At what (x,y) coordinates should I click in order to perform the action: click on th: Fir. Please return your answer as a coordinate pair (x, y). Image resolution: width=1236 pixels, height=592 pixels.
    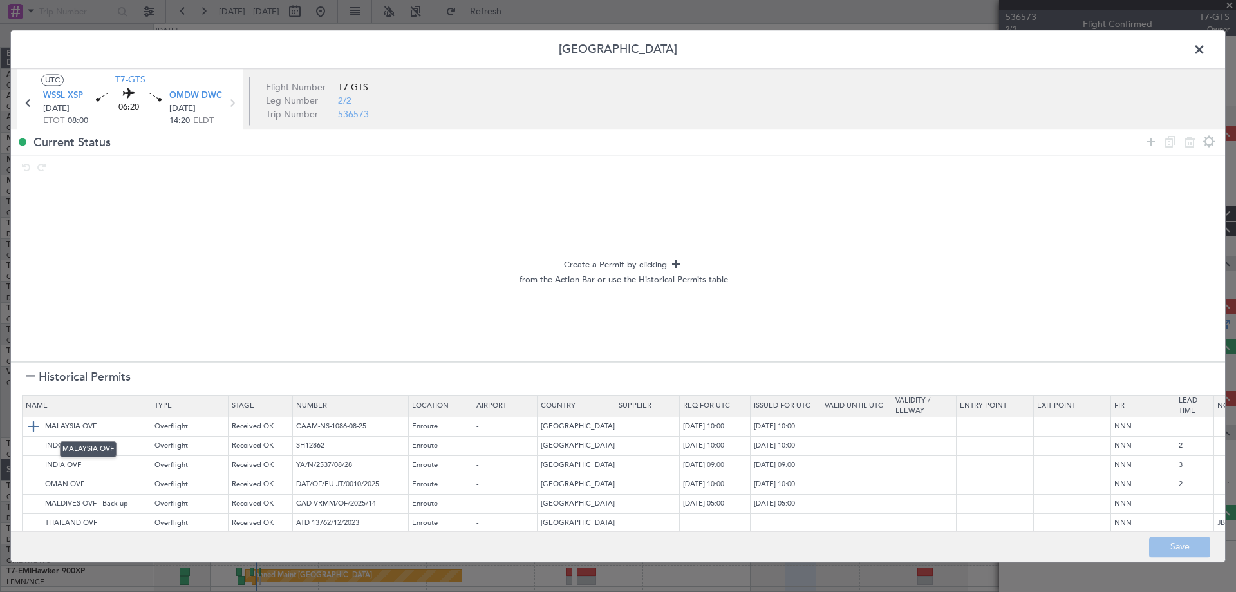
    Looking at the image, I should click on (1143, 406).